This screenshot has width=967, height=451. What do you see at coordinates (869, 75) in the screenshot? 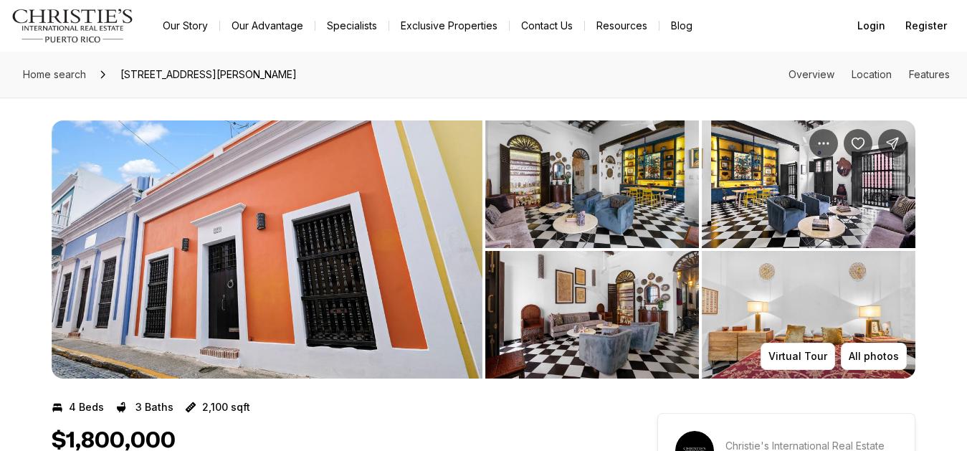
I see `nav: Page section menu` at bounding box center [869, 75].